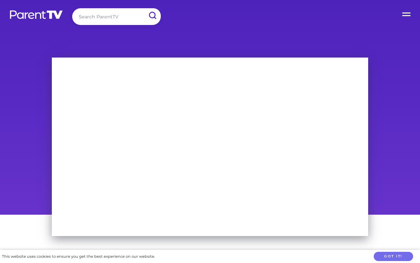 This screenshot has height=263, width=420. I want to click on p: To see the whole thing, rent or subscribe., so click(125, 75).